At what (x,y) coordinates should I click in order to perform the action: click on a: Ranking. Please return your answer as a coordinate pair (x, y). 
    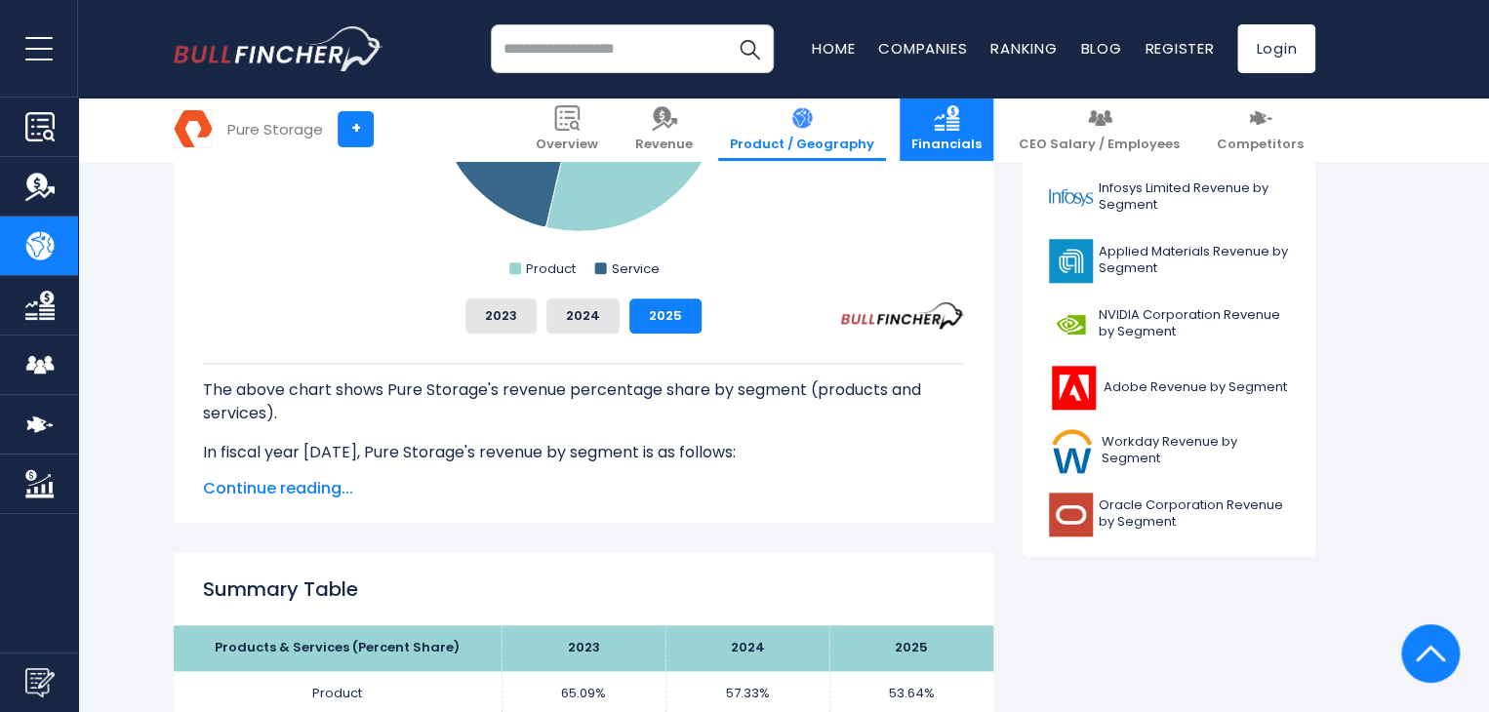
    Looking at the image, I should click on (1024, 48).